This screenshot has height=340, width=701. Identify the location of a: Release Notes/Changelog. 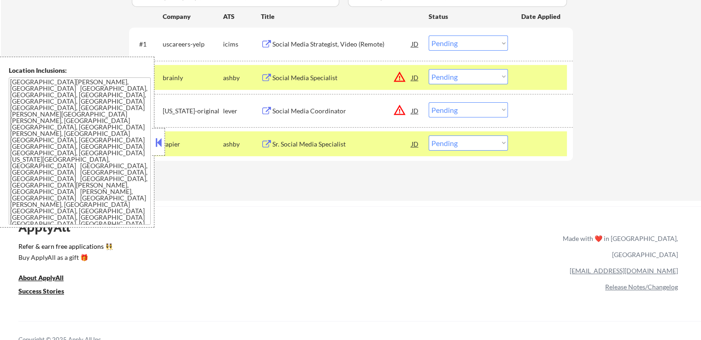
(642, 287).